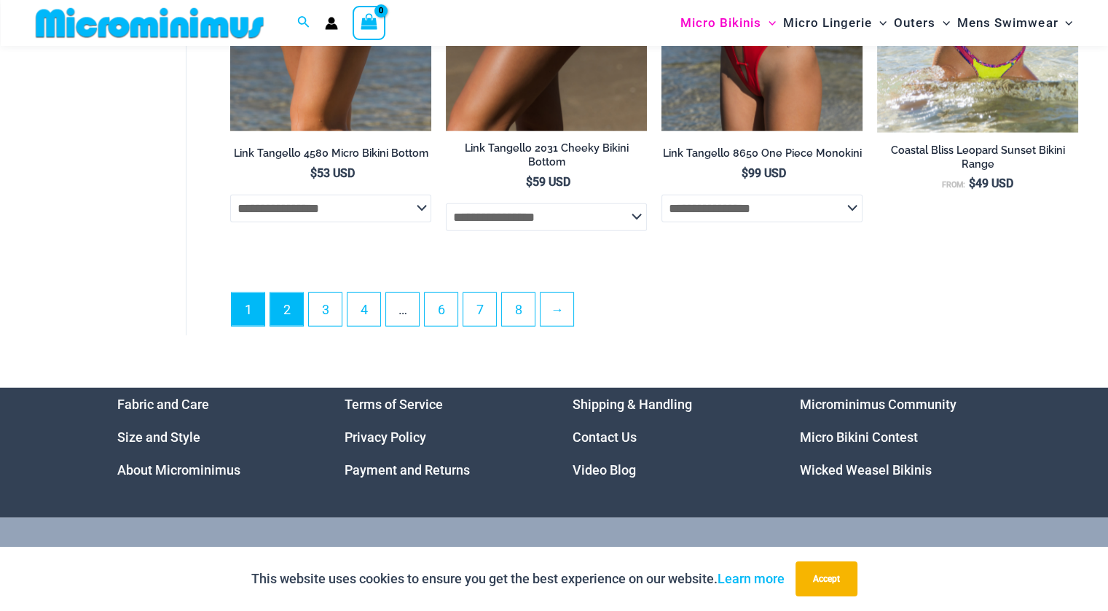  What do you see at coordinates (480, 309) in the screenshot?
I see `a: Page 7` at bounding box center [480, 309].